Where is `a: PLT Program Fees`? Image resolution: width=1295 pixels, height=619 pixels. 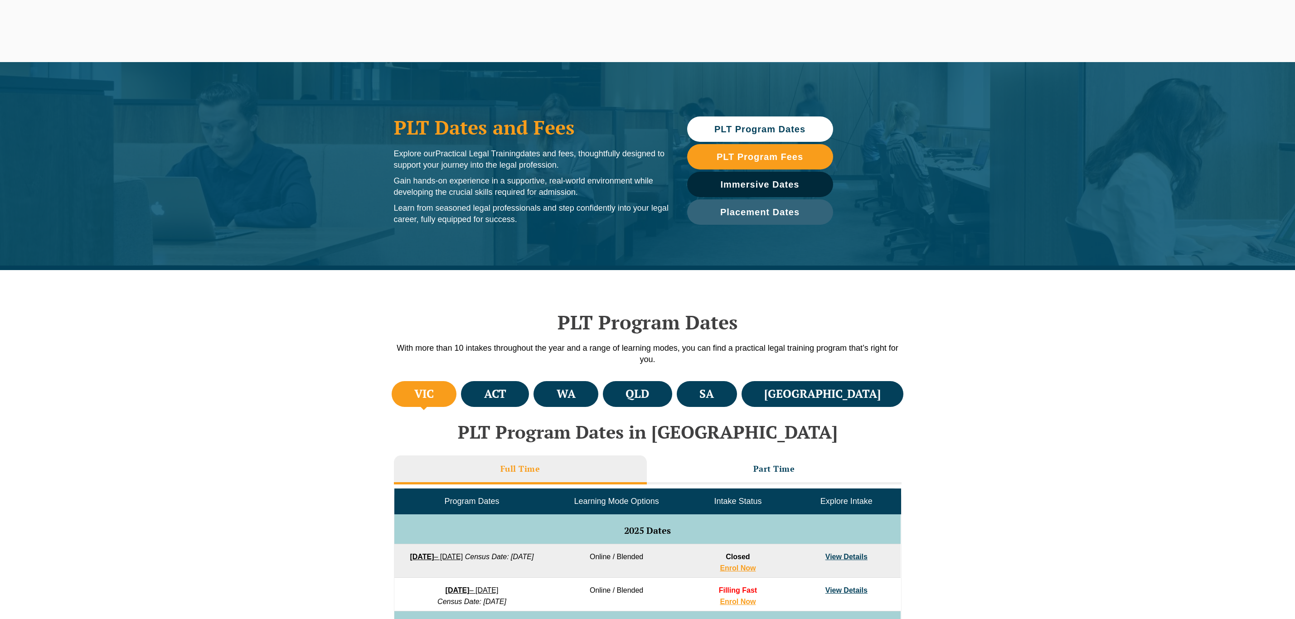
a: PLT Program Fees is located at coordinates (760, 157).